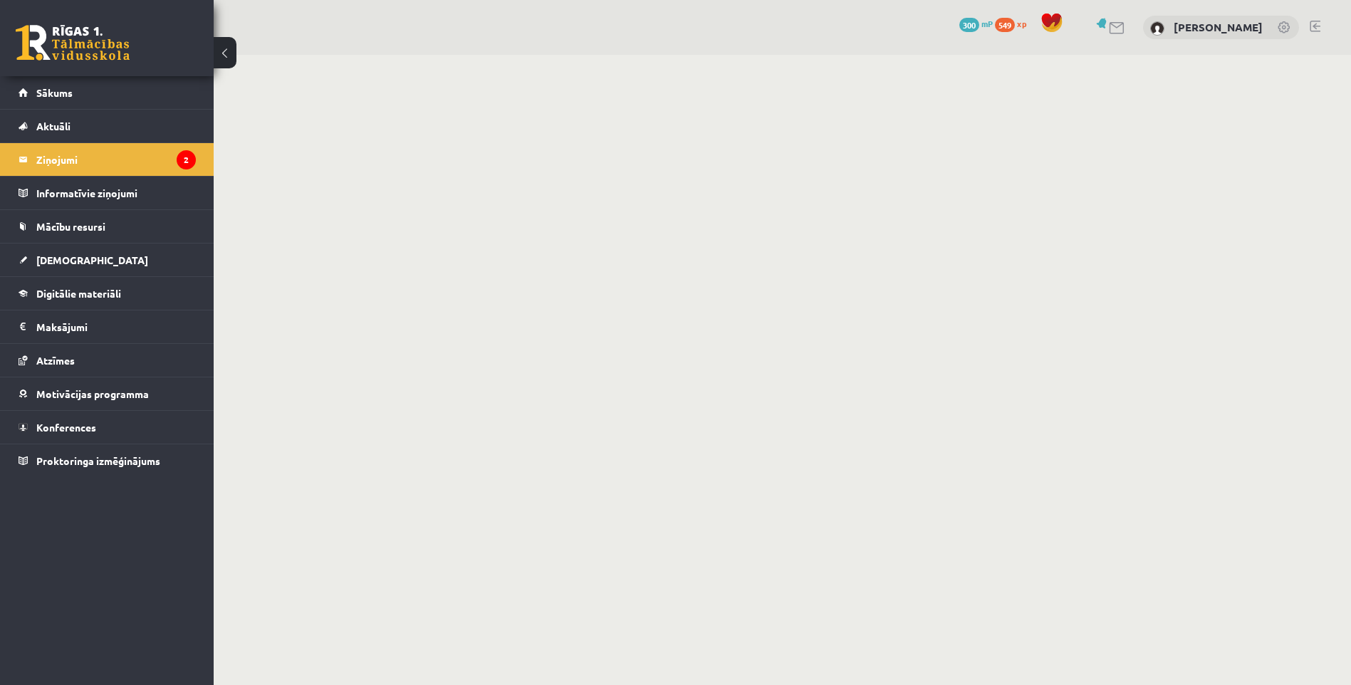 This screenshot has width=1351, height=685. What do you see at coordinates (107, 226) in the screenshot?
I see `a: Mācību resursi` at bounding box center [107, 226].